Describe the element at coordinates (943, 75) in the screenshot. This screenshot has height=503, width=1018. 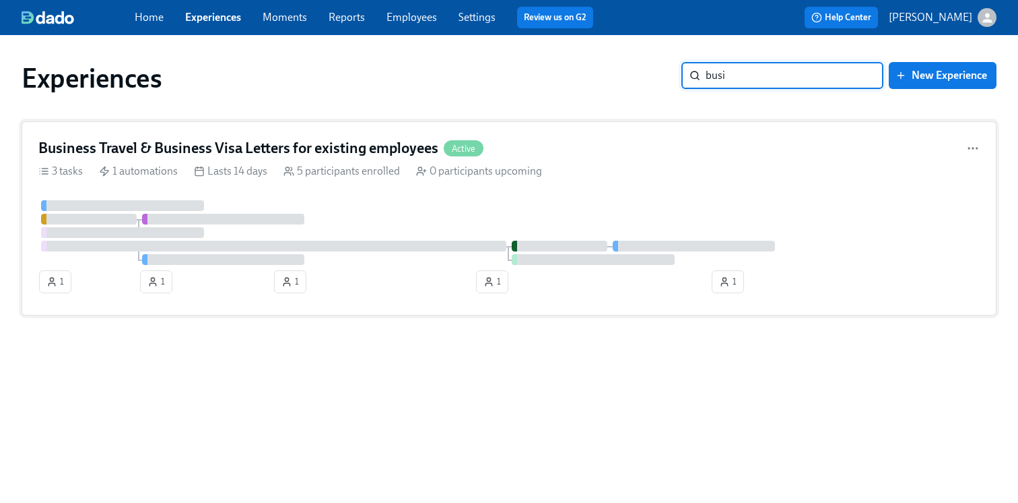
I see `span: New Experience` at that location.